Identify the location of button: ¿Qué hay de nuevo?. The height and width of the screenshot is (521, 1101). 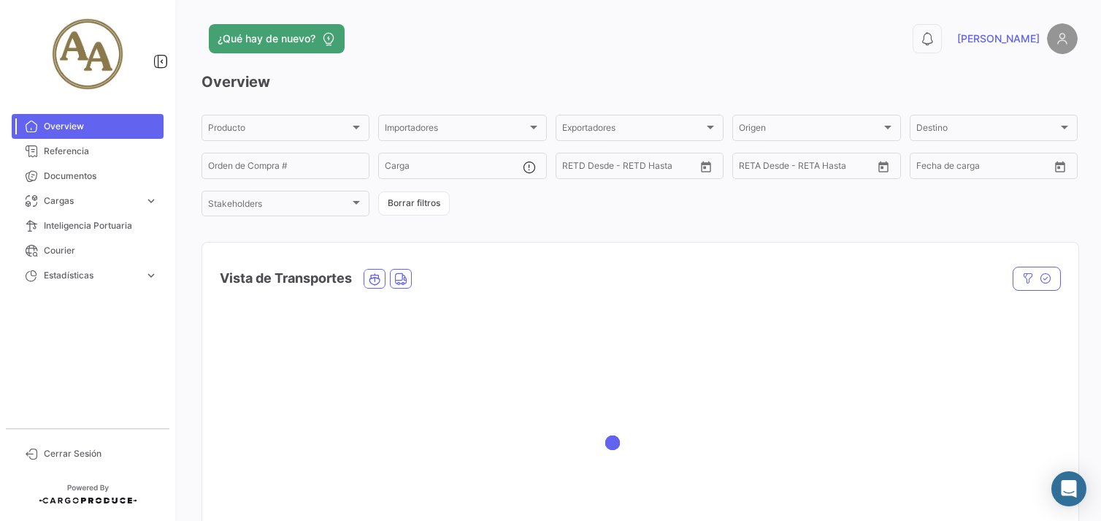
(277, 39).